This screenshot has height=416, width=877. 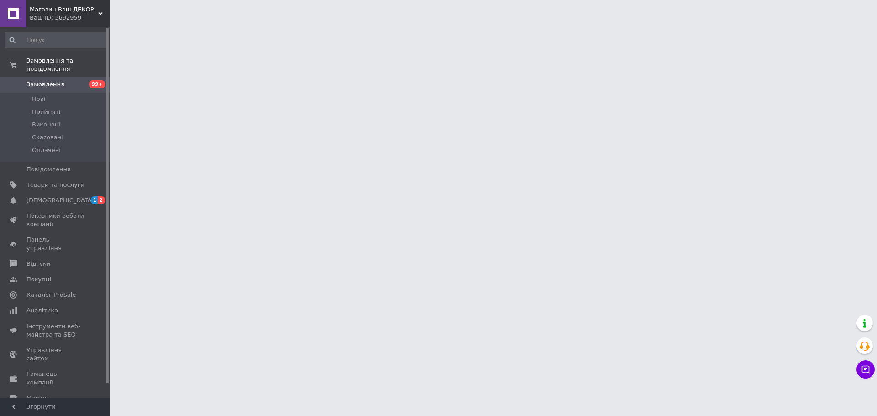 I want to click on span: Відгуки, so click(x=38, y=264).